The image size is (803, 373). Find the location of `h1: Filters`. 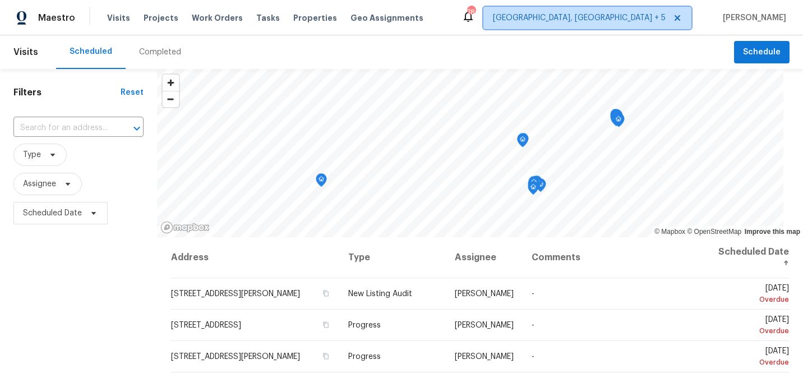

h1: Filters is located at coordinates (67, 92).